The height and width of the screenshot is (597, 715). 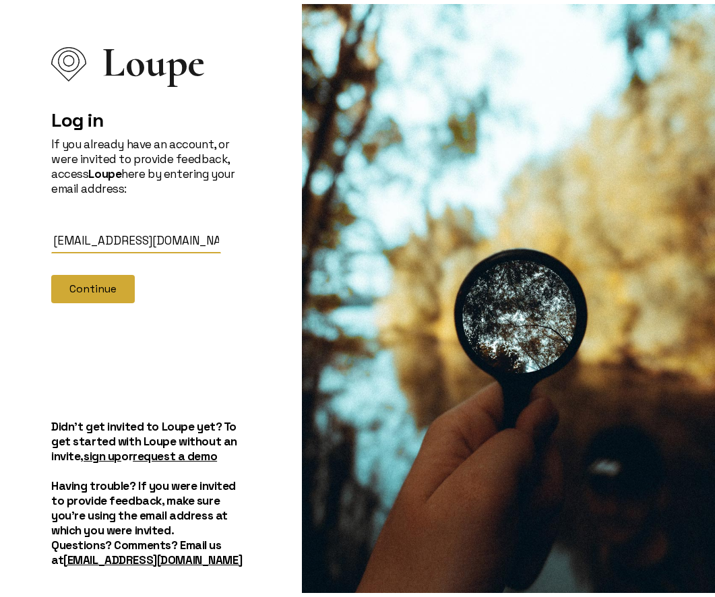 What do you see at coordinates (69, 60) in the screenshot?
I see `img: Loupe Logo` at bounding box center [69, 60].